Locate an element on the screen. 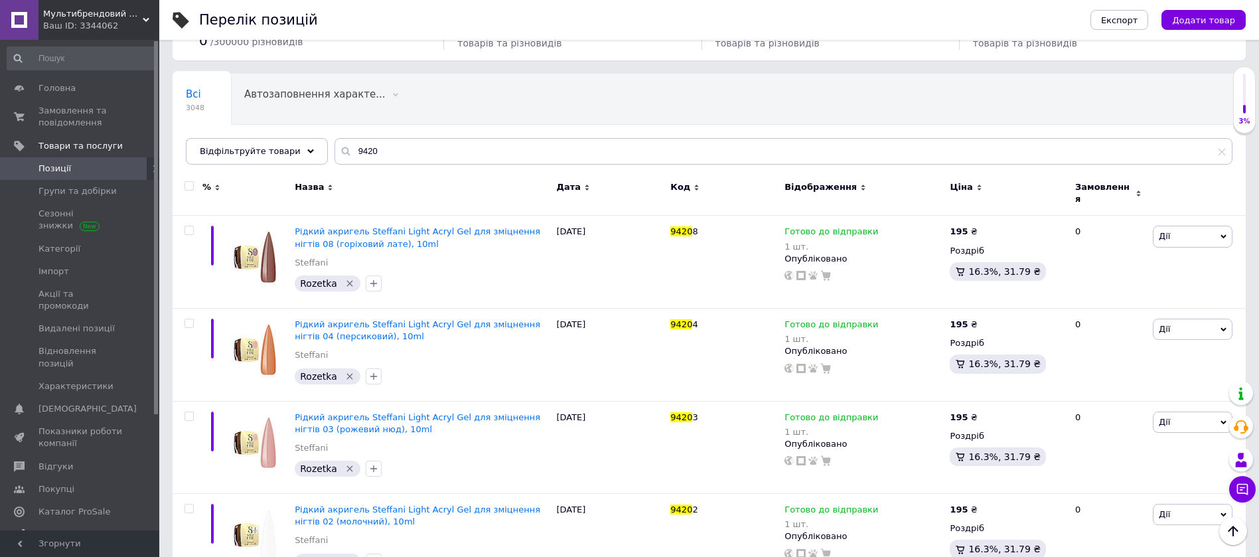 The height and width of the screenshot is (557, 1259). span: Відображення is located at coordinates (820, 187).